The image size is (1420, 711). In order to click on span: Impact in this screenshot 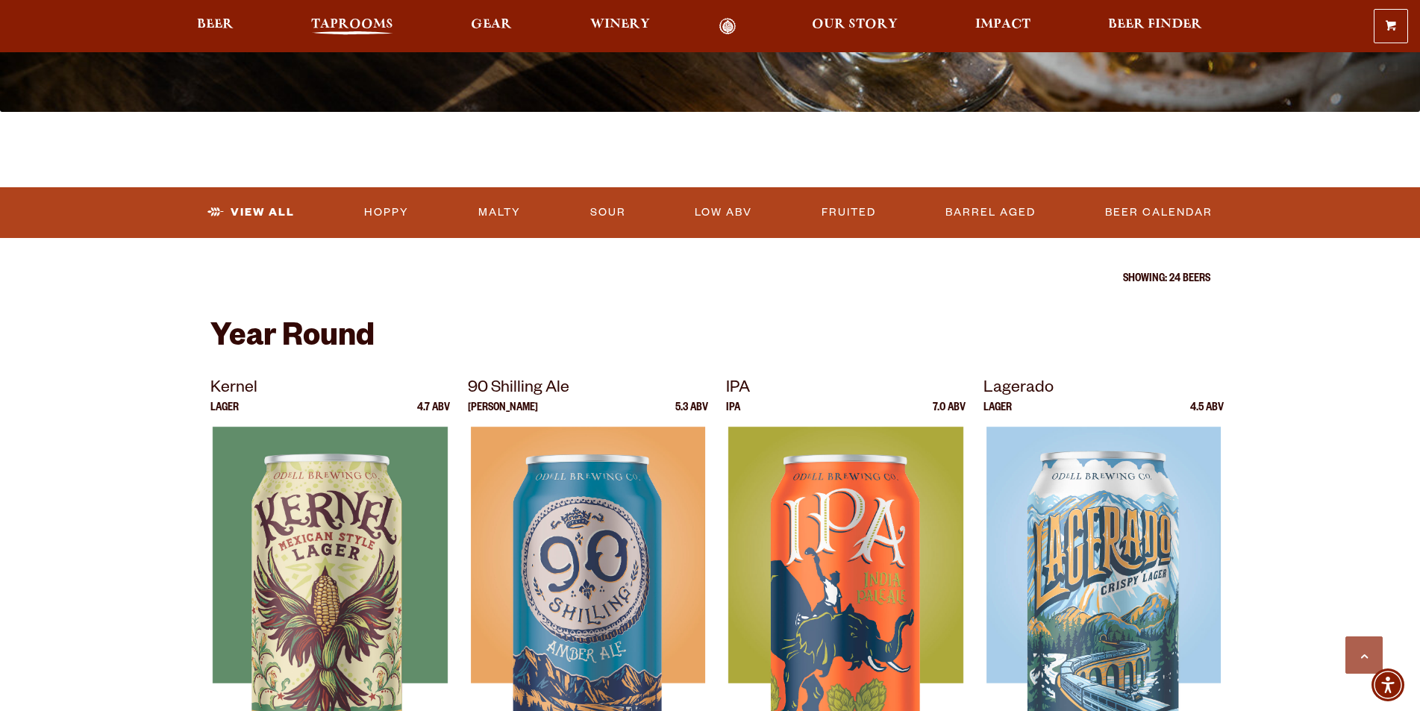, I will do `click(1003, 25)`.